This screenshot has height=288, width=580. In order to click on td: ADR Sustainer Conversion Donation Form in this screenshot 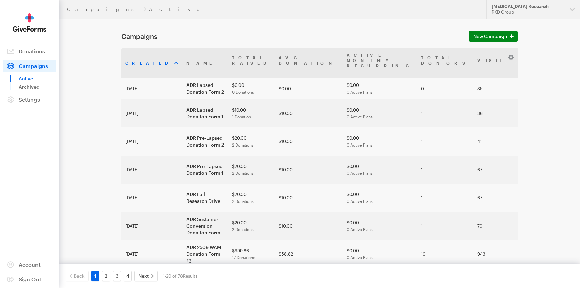, I will do `click(205, 226)`.